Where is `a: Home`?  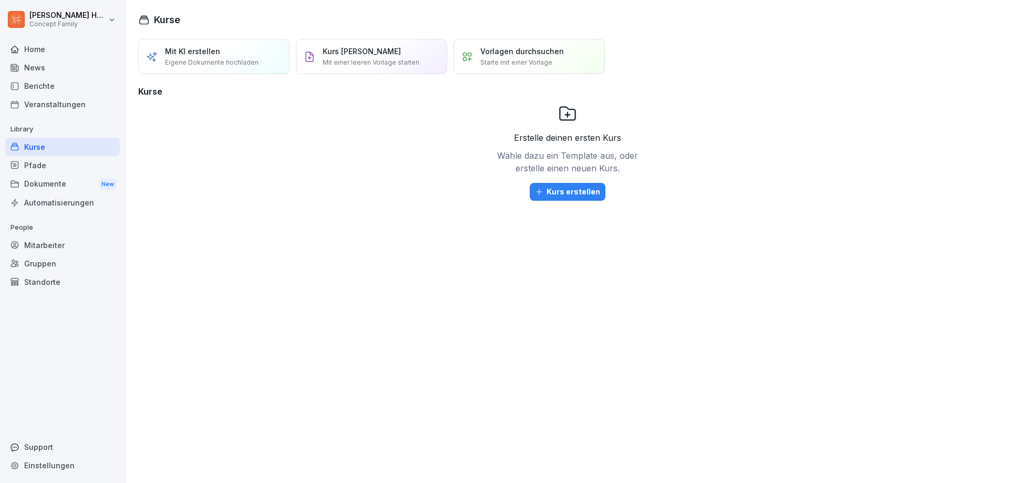 a: Home is located at coordinates (63, 49).